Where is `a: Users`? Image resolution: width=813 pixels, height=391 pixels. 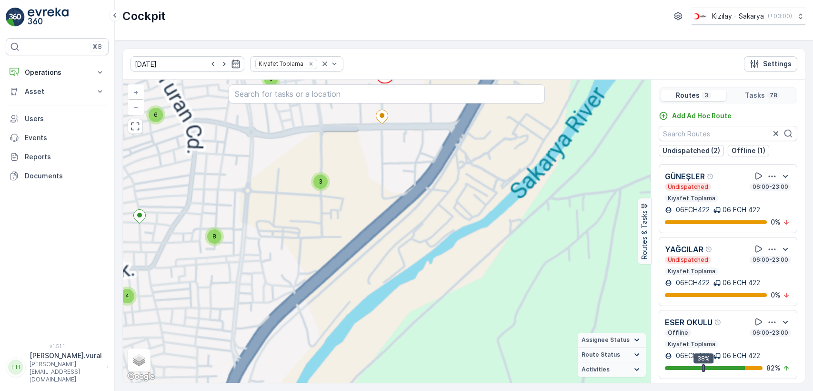 a: Users is located at coordinates (57, 119).